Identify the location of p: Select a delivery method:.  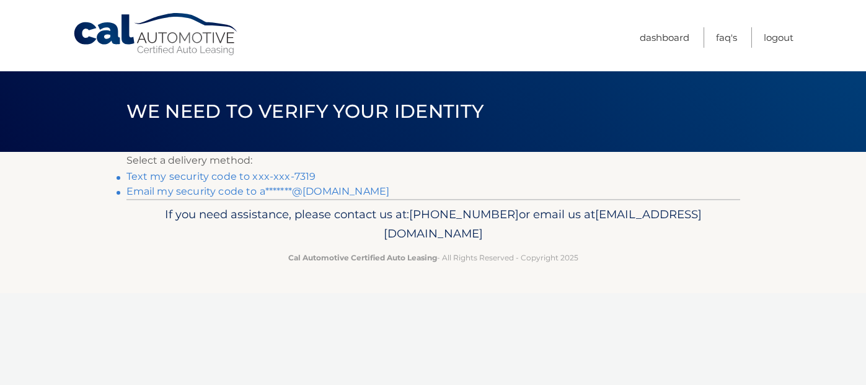
(433, 160).